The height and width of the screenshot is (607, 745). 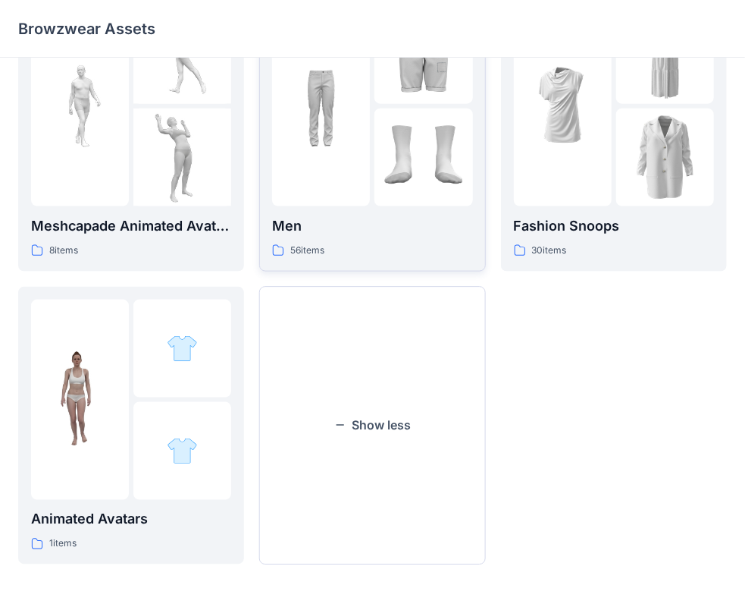 What do you see at coordinates (131, 519) in the screenshot?
I see `p: Animated Avatars` at bounding box center [131, 519].